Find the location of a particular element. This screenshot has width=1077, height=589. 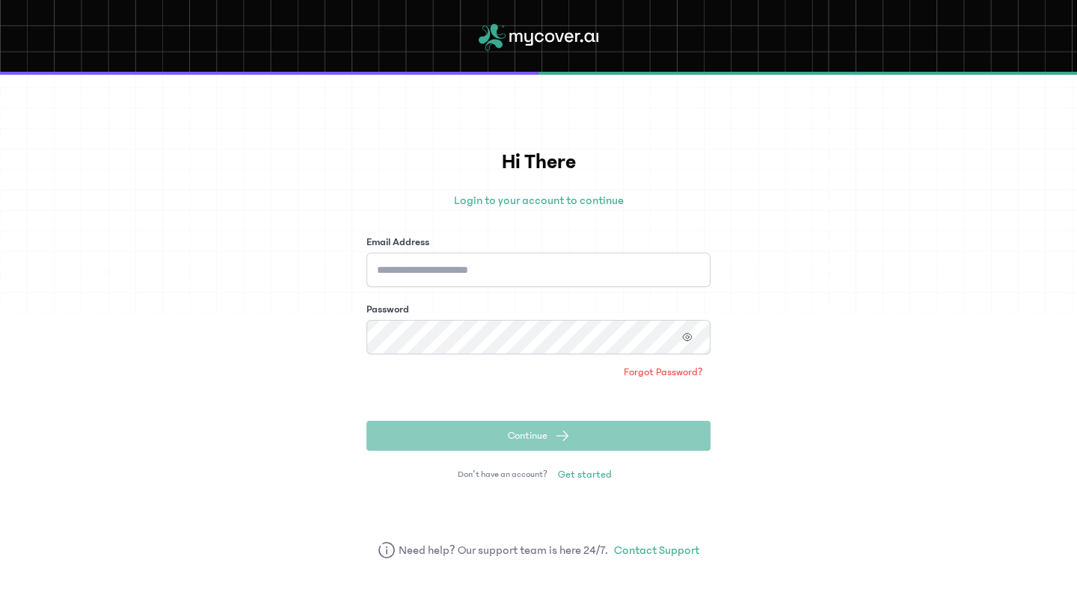

button: Continue is located at coordinates (539, 436).